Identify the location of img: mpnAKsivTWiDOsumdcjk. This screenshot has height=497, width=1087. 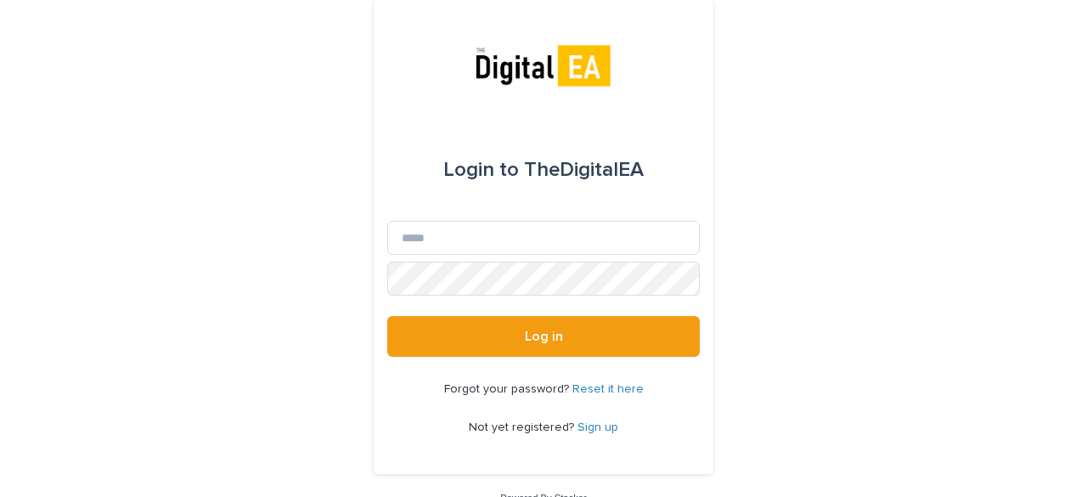
(544, 66).